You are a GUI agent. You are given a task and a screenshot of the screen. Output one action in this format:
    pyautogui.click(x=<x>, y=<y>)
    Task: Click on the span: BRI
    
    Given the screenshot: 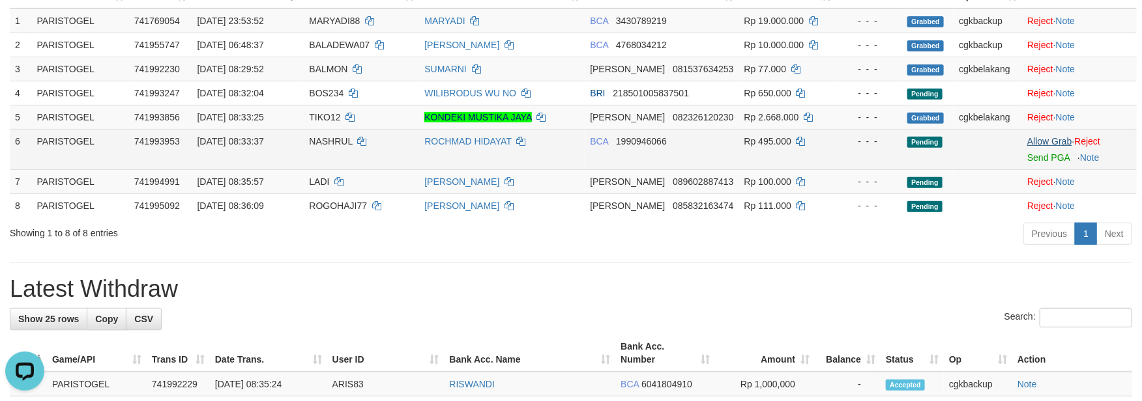 What is the action you would take?
    pyautogui.click(x=597, y=93)
    